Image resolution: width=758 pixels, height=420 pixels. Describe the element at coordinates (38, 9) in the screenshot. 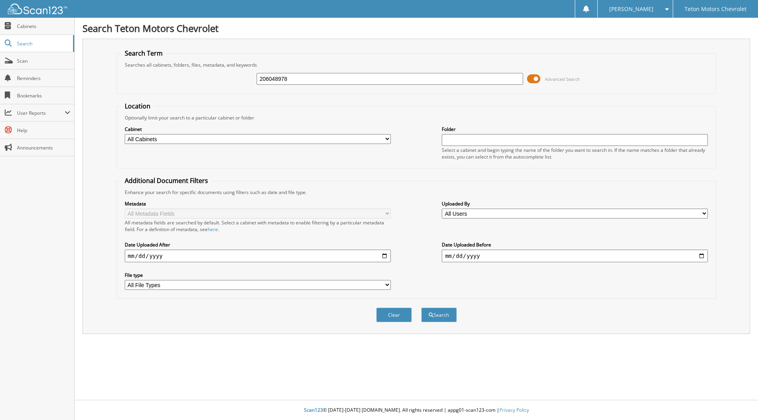

I see `img: scan123-logo-white.svg` at that location.